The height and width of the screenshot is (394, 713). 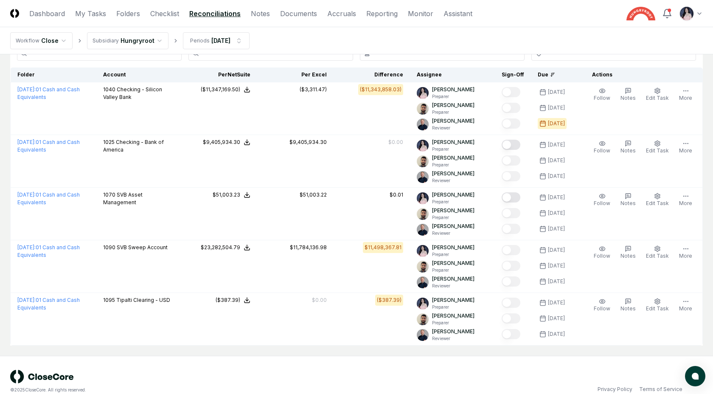 I want to click on button: $23,282,504.79, so click(x=225, y=247).